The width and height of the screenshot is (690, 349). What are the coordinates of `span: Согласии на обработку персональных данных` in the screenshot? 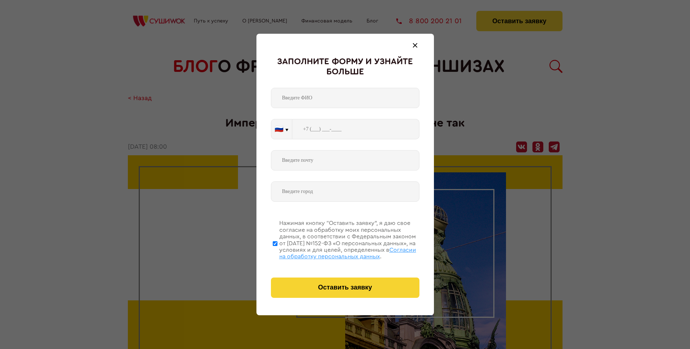 It's located at (348, 253).